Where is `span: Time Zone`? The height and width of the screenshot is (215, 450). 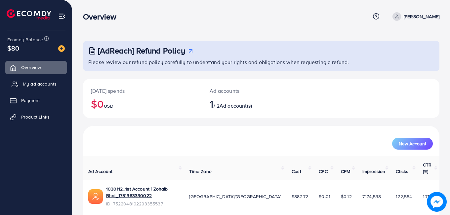
span: Time Zone is located at coordinates (200, 172).